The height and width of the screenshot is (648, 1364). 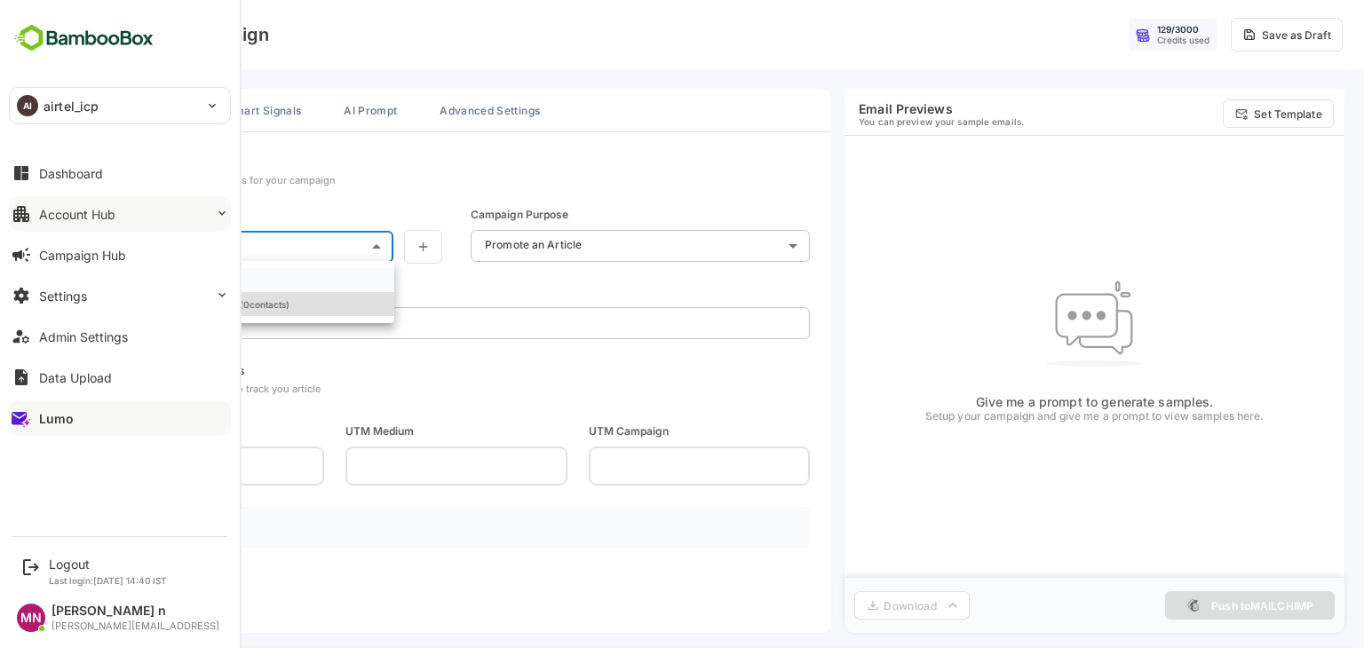 What do you see at coordinates (115, 304) in the screenshot?
I see `p: Testing Segment Count` at bounding box center [115, 304].